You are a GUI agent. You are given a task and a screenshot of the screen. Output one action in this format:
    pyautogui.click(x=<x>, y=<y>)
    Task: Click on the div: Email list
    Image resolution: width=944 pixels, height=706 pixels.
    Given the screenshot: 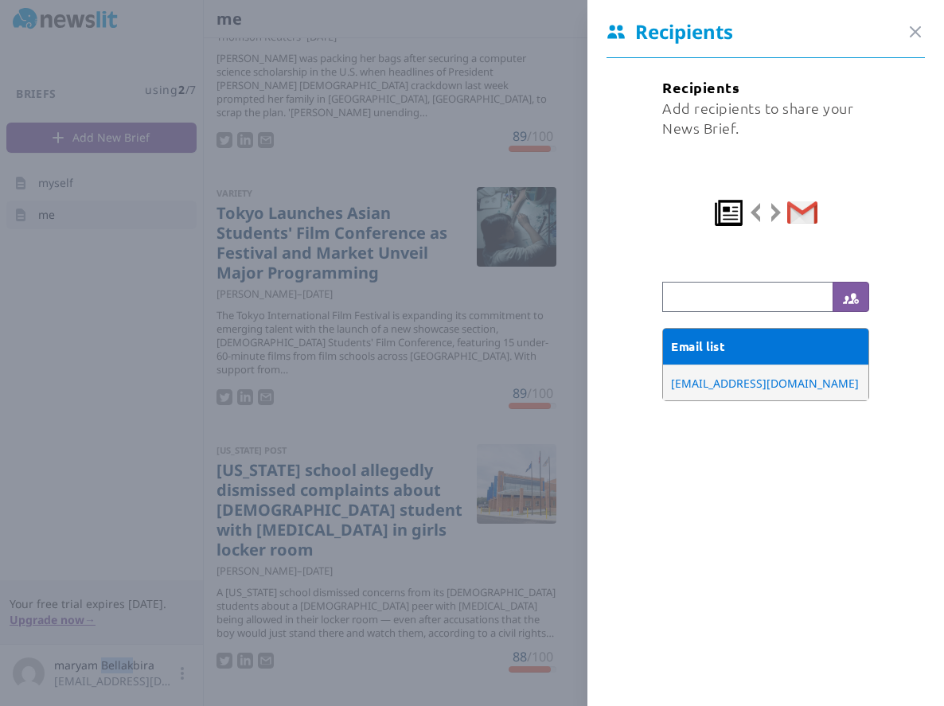 What is the action you would take?
    pyautogui.click(x=766, y=346)
    